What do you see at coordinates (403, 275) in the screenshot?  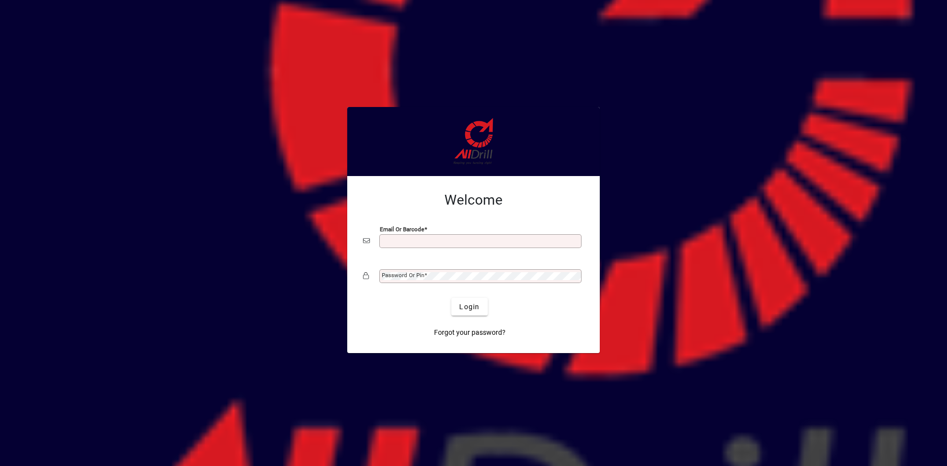 I see `mat-label: Password or Pin` at bounding box center [403, 275].